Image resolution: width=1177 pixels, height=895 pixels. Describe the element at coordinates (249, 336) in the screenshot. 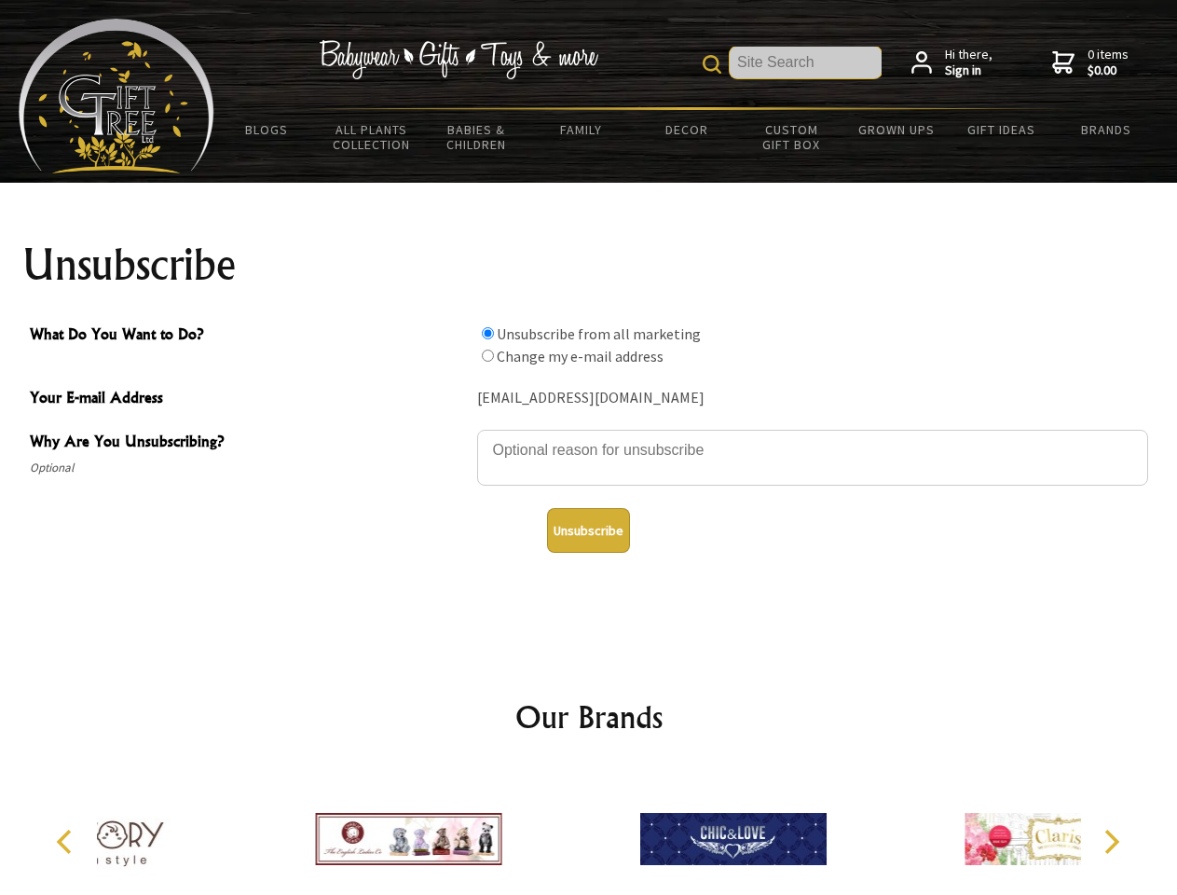

I see `span: What Do You Want to Do?` at that location.